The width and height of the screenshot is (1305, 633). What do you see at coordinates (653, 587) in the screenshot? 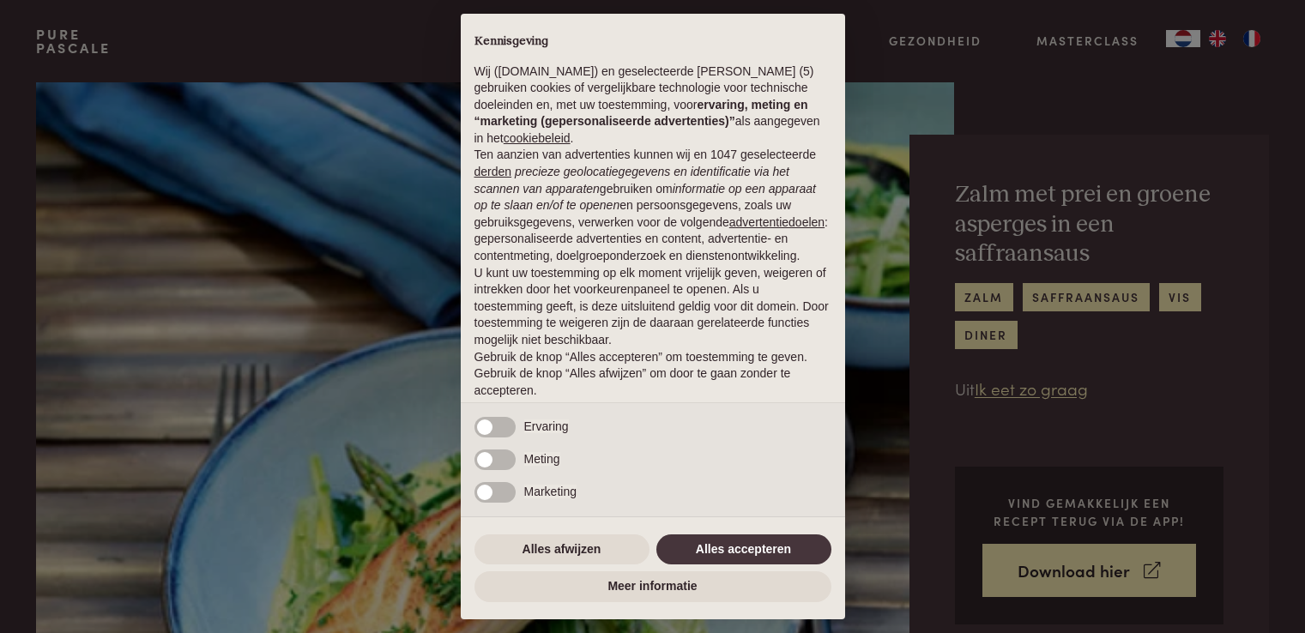
I see `button: Meer informatie` at bounding box center [653, 587].